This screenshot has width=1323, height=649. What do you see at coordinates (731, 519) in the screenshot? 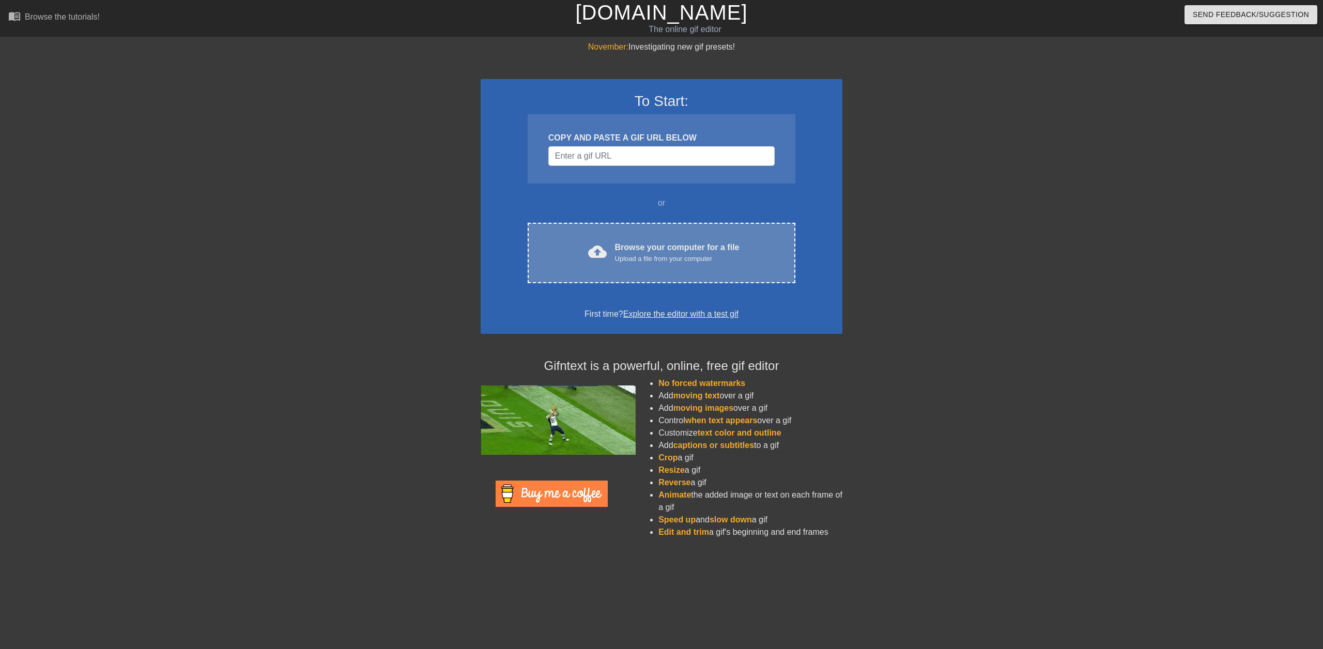
I see `span: slow down` at bounding box center [731, 519].